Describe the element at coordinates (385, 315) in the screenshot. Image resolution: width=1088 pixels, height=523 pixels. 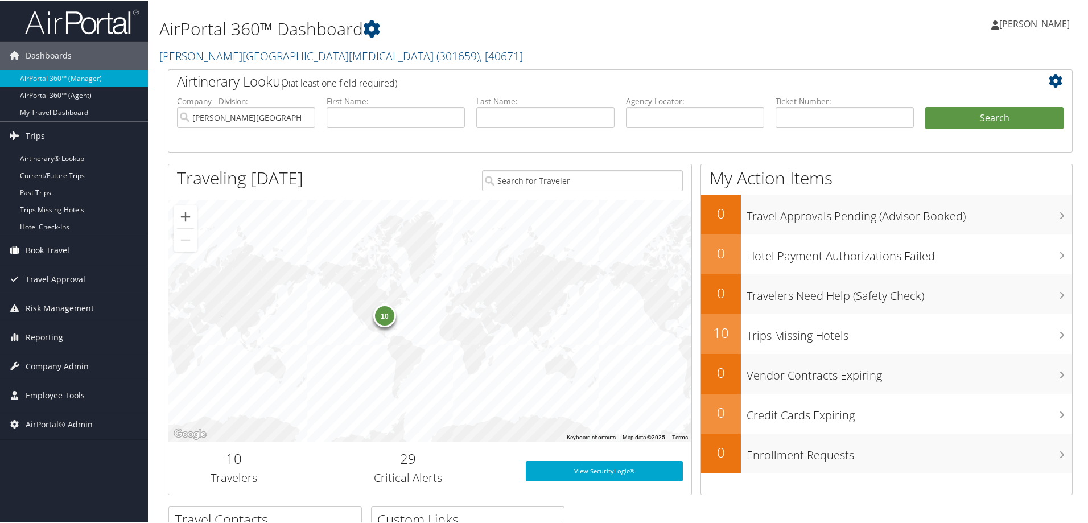
I see `div: 10` at that location.